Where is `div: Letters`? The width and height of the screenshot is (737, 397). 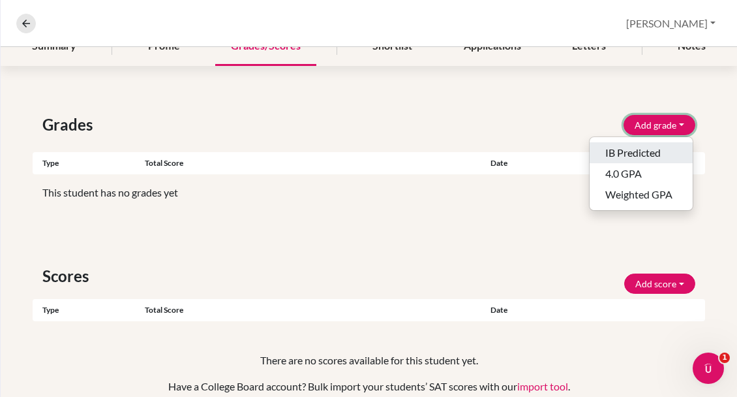
div: Letters is located at coordinates (589, 46).